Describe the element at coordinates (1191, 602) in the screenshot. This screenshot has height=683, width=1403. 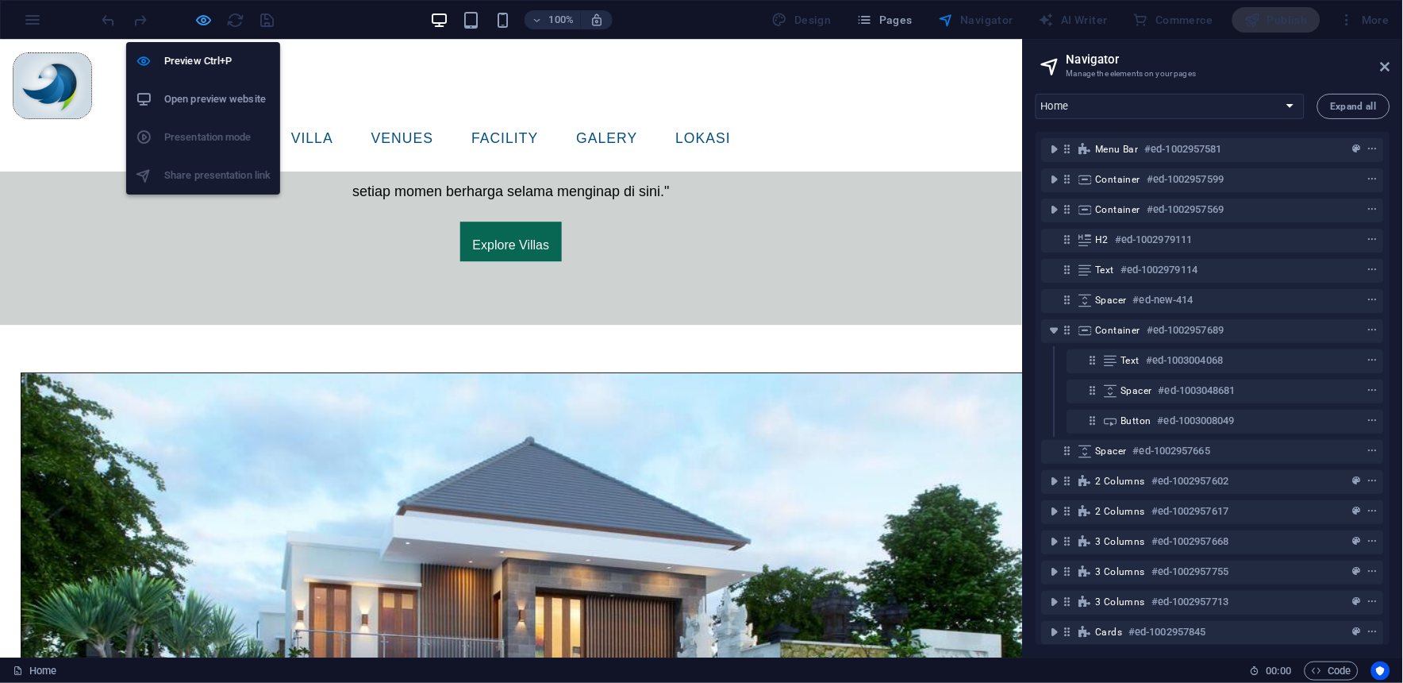
I see `h6: #ed-1002957713` at that location.